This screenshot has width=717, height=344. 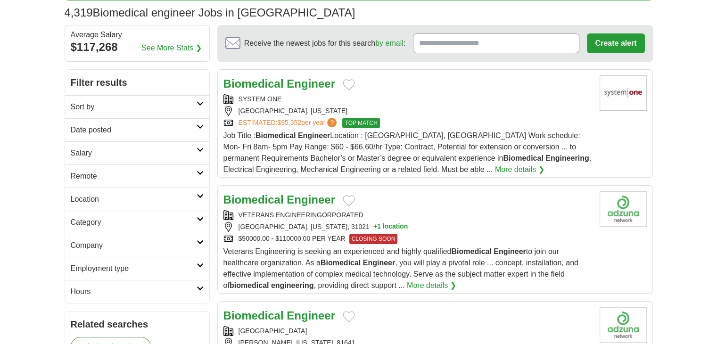 What do you see at coordinates (408, 239) in the screenshot?
I see `div: $90000.00 - $110000.00 PER YEAR` at bounding box center [408, 239].